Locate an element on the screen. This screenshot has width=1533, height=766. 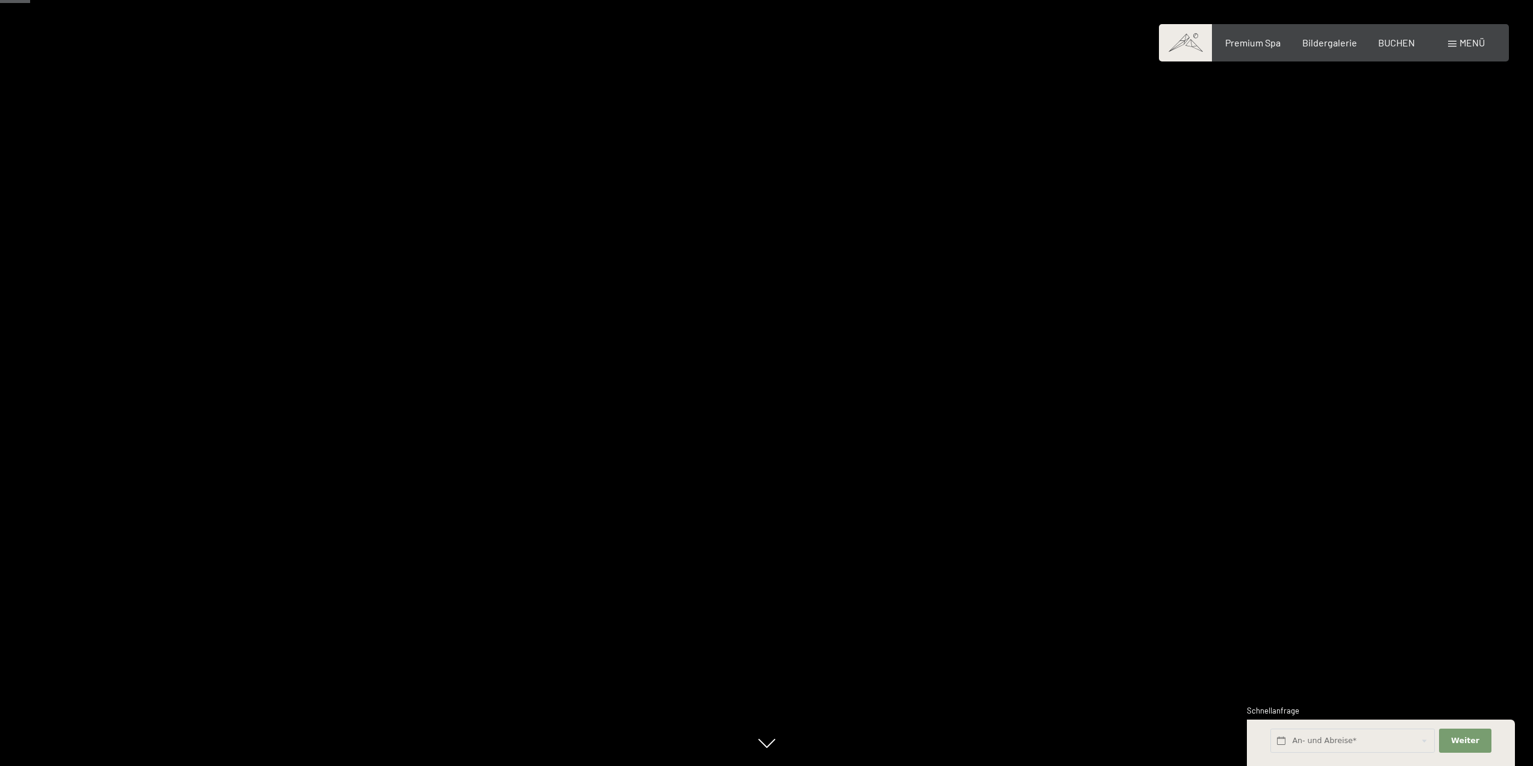
span: Menü is located at coordinates (1472, 42).